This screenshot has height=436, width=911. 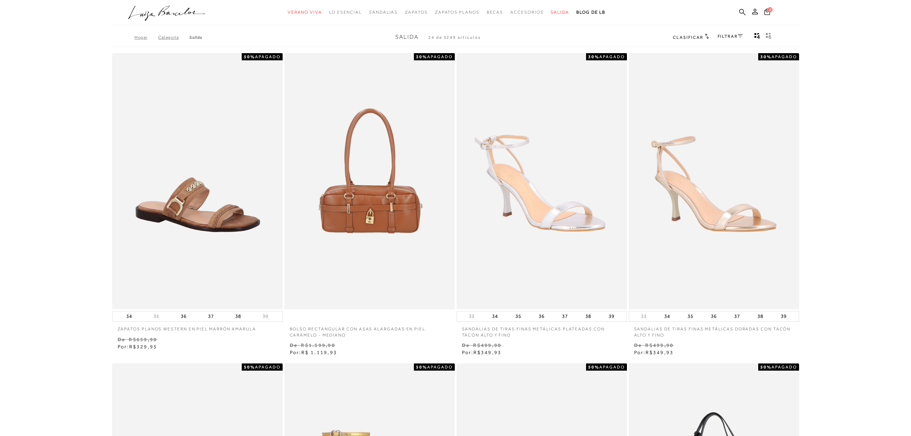 I want to click on font: R$ 1.119,93, so click(x=319, y=352).